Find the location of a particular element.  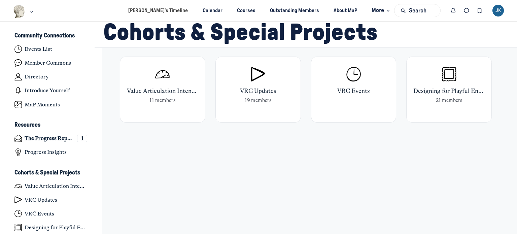

a: Courses is located at coordinates (246, 10).